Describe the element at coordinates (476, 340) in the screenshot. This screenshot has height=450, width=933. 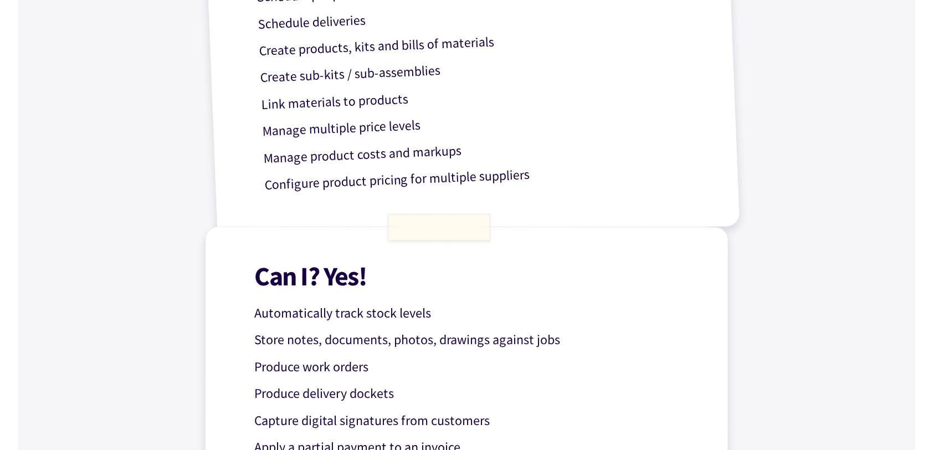
I see `p: Store notes, documents, photos, drawings against jobs` at that location.